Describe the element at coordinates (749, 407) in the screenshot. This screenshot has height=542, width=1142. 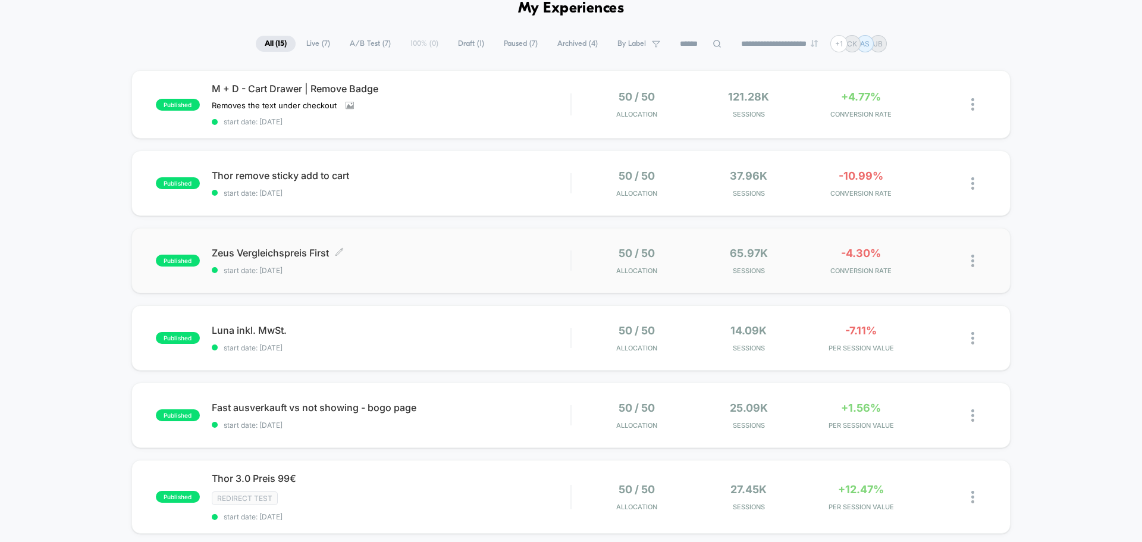
I see `span: 25.09k` at that location.